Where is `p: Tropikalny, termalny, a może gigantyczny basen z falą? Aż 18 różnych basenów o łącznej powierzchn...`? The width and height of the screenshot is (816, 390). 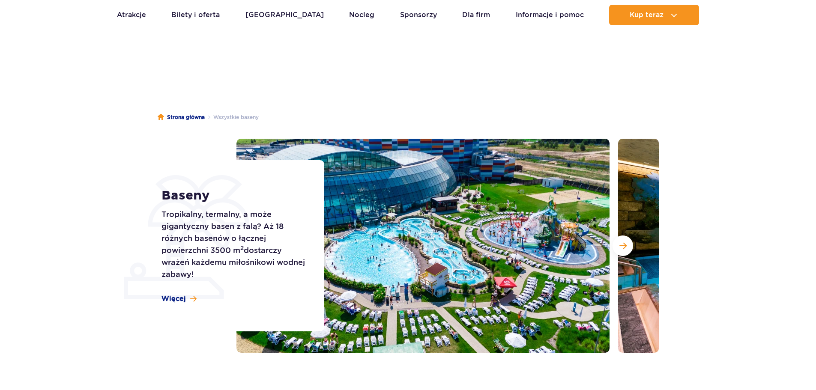 p: Tropikalny, termalny, a może gigantyczny basen z falą? Aż 18 różnych basenów o łącznej powierzchn... is located at coordinates (233, 245).